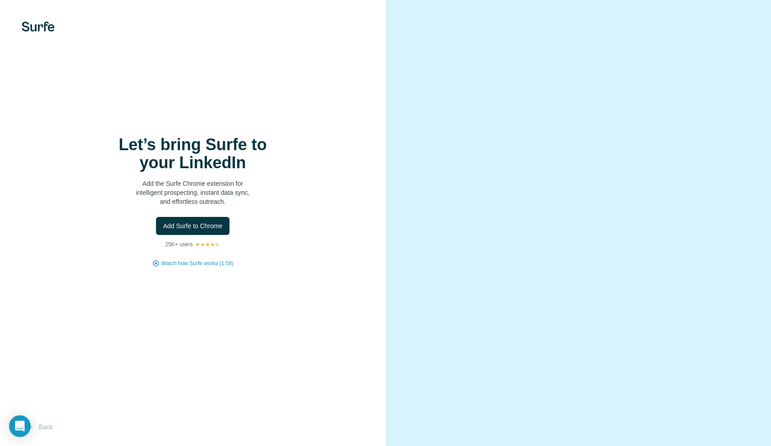  What do you see at coordinates (40, 427) in the screenshot?
I see `button: Back` at bounding box center [40, 427].